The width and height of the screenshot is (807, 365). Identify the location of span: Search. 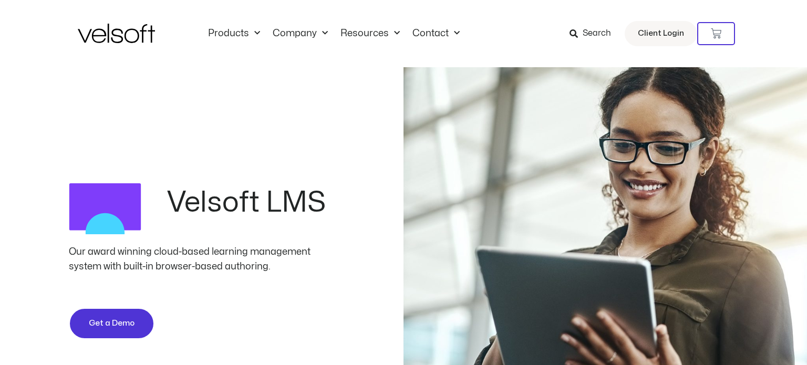
(597, 34).